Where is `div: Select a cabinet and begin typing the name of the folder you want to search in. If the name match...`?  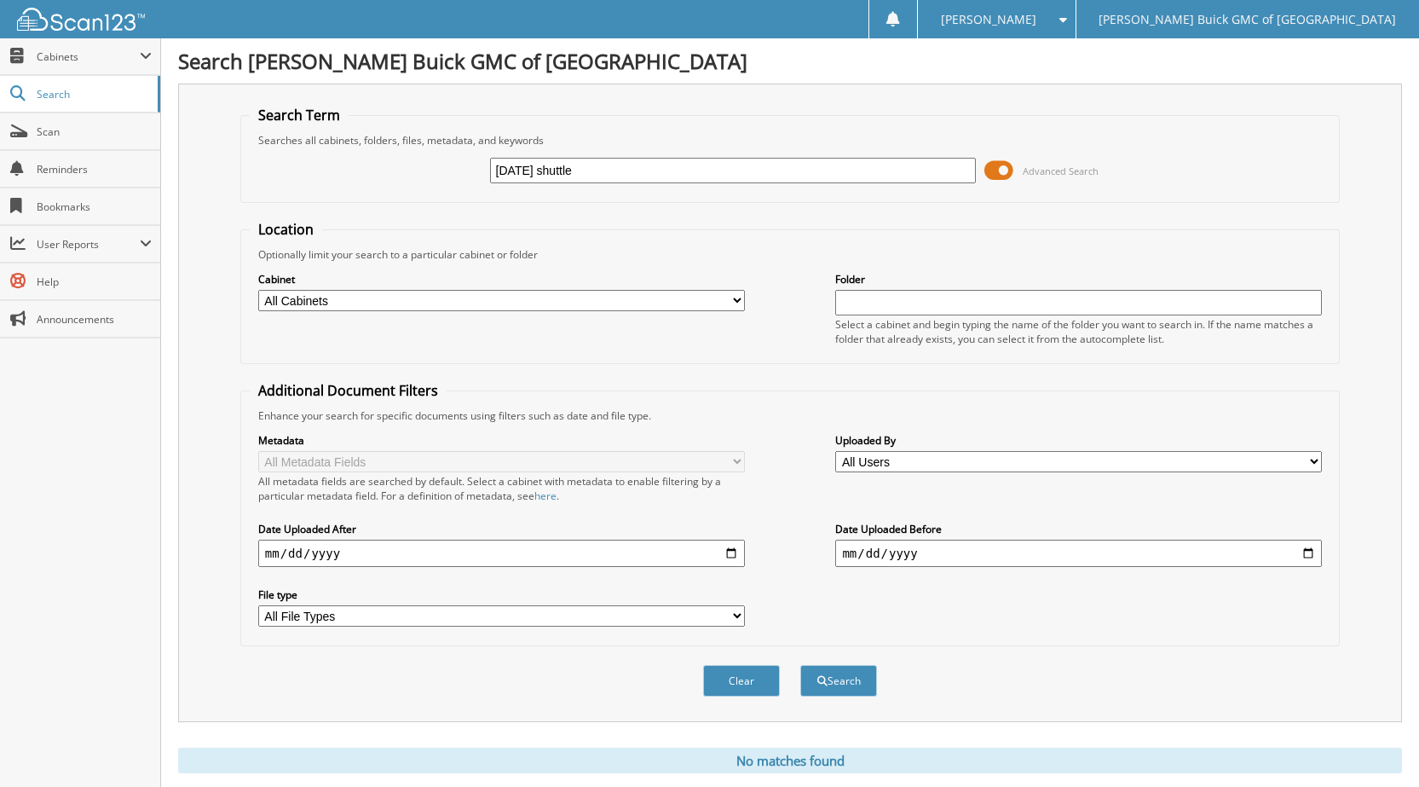 div: Select a cabinet and begin typing the name of the folder you want to search in. If the name match... is located at coordinates (1078, 332).